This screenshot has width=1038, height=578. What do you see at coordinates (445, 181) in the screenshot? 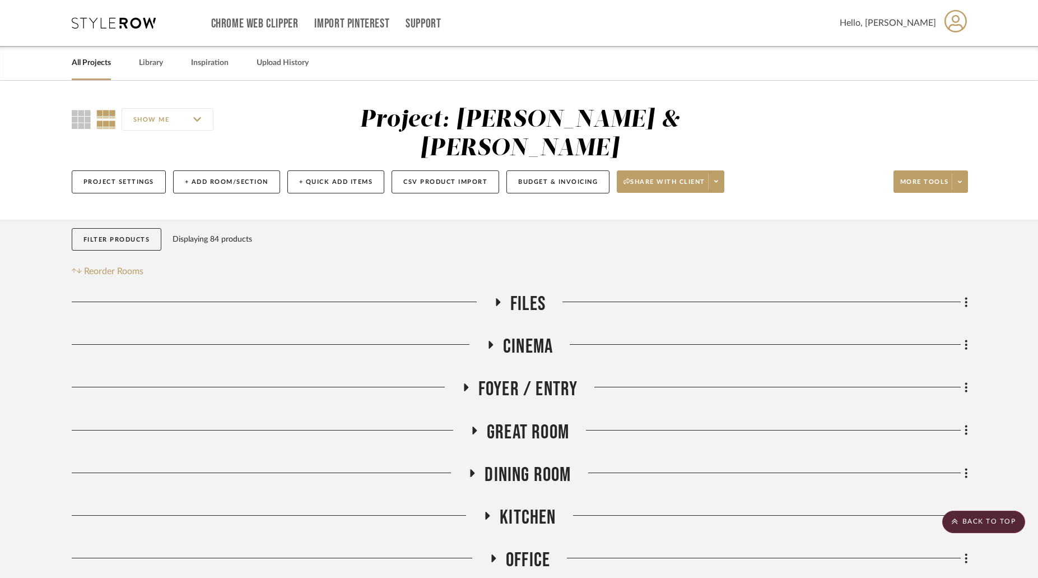
I see `button: CSV Product Import` at bounding box center [445, 181].